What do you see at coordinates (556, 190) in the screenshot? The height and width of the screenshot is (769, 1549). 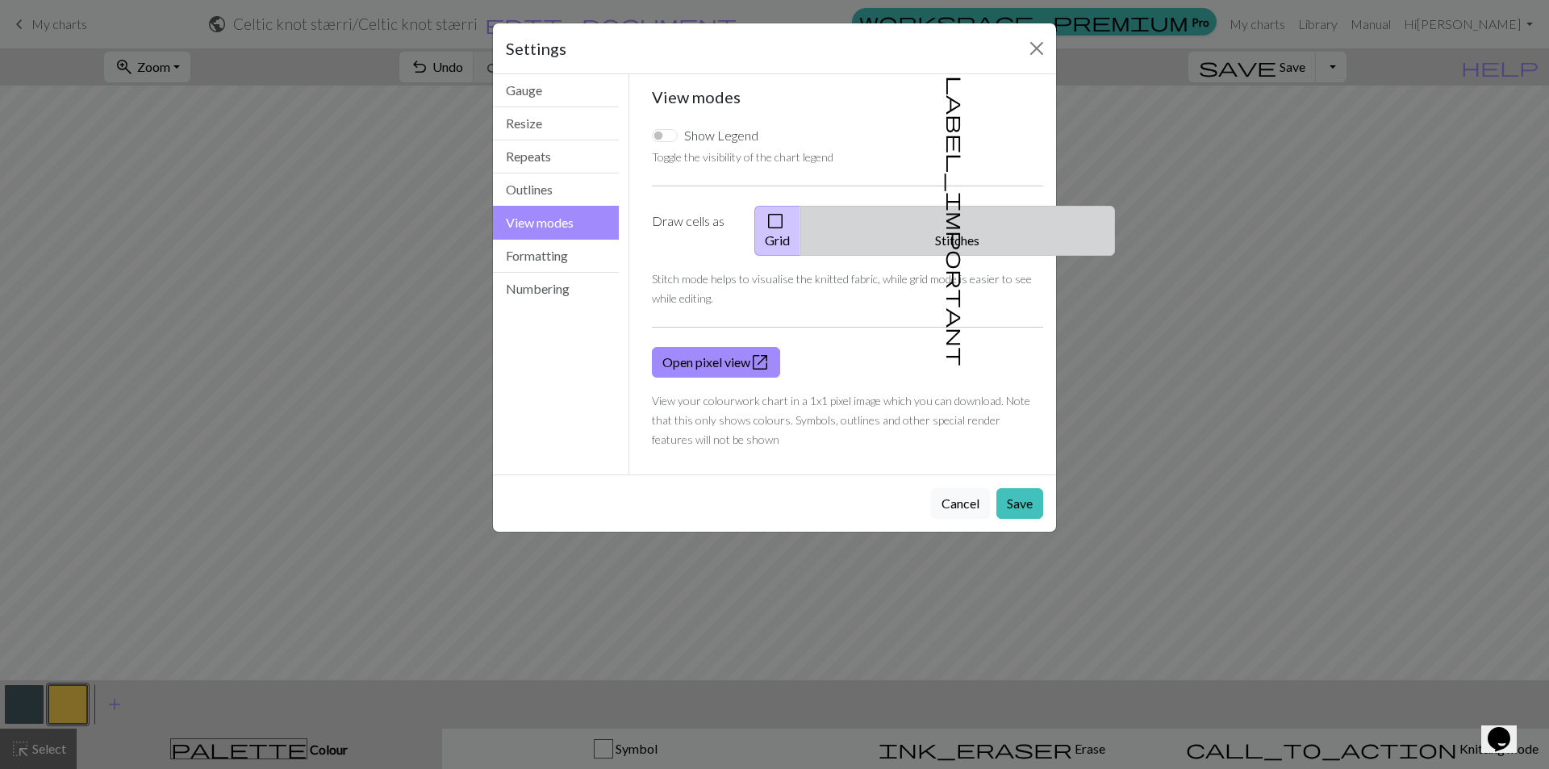 I see `button: Outlines` at bounding box center [556, 190].